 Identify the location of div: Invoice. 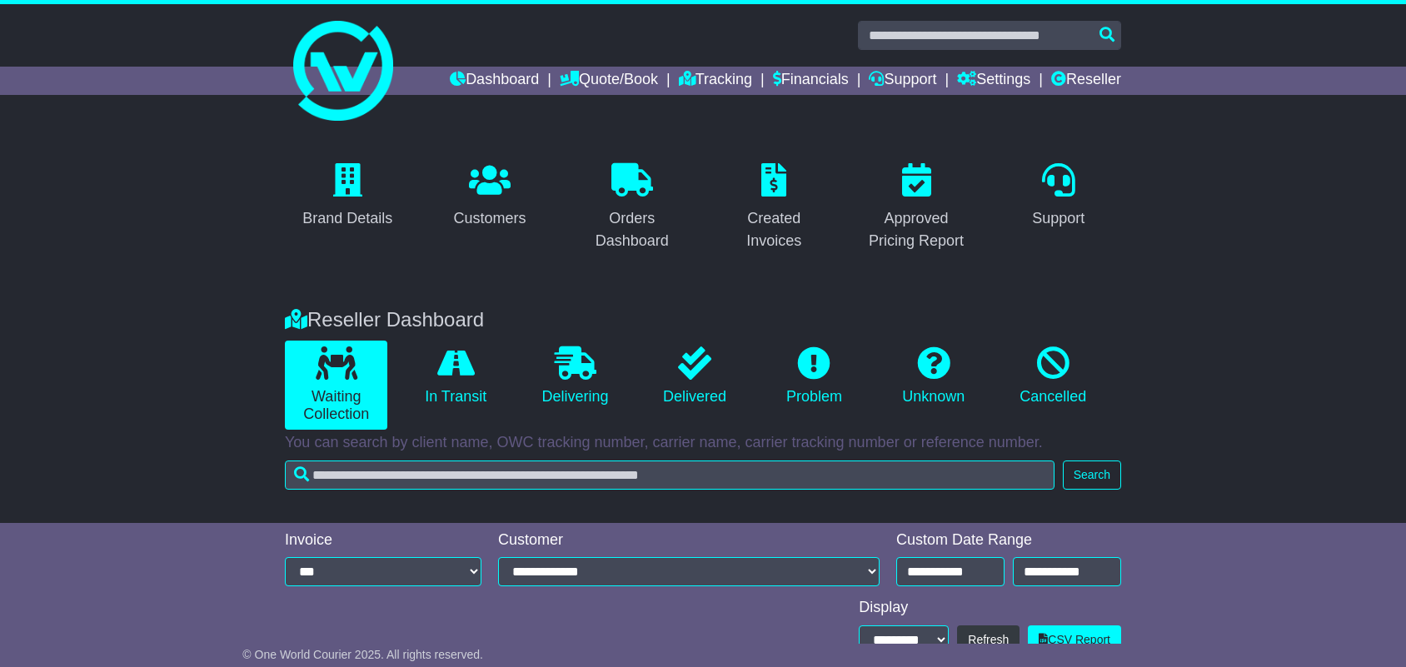
(383, 540).